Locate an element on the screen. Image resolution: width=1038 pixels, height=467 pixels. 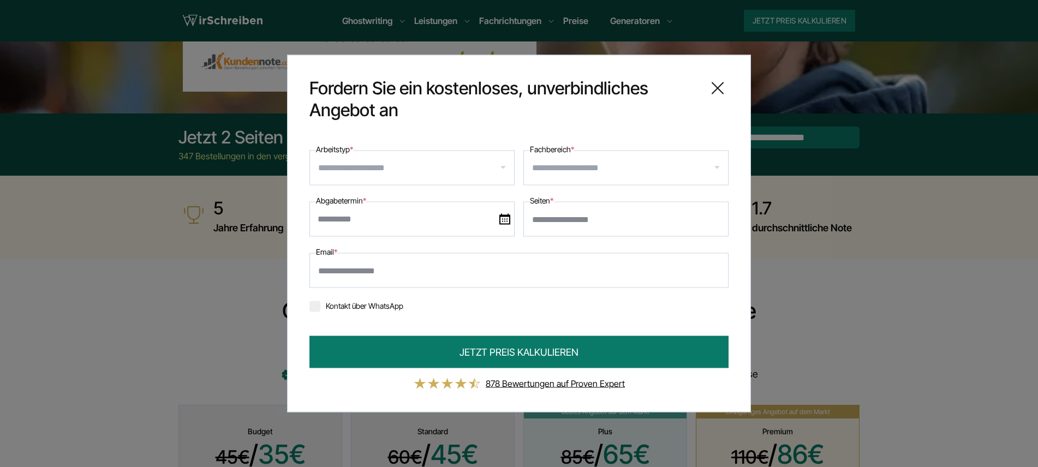
label: Kontakt über WhatsApp is located at coordinates (356, 306).